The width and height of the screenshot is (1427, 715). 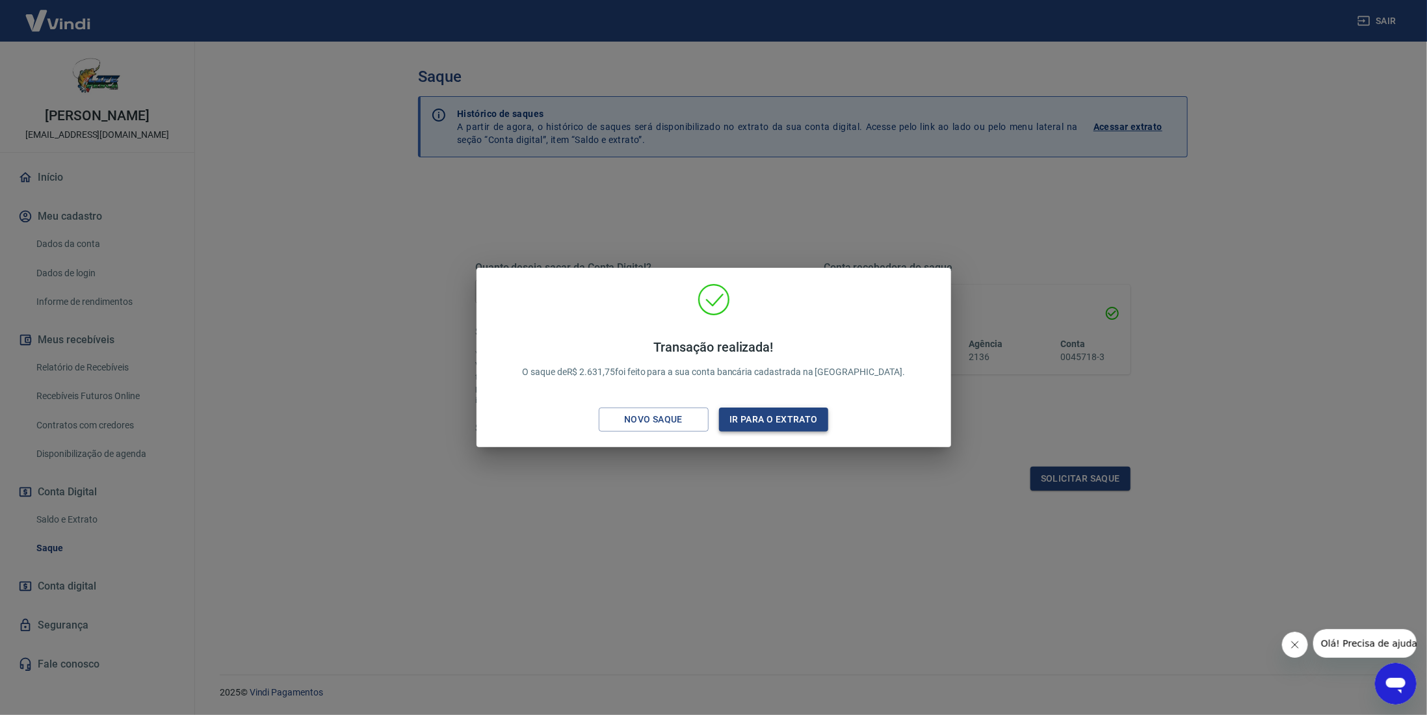 What do you see at coordinates (58, 14) in the screenshot?
I see `span: Olá! Precisa de ajuda?` at bounding box center [58, 14].